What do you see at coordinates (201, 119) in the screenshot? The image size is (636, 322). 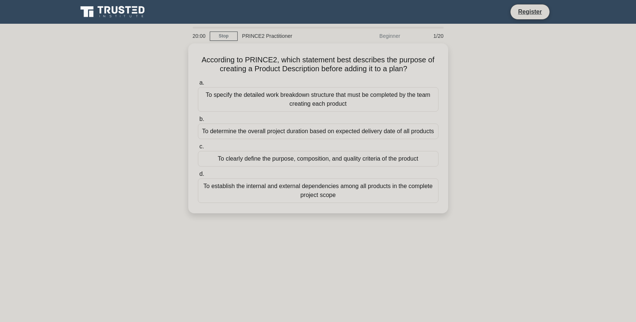 I see `span: b.` at bounding box center [201, 119].